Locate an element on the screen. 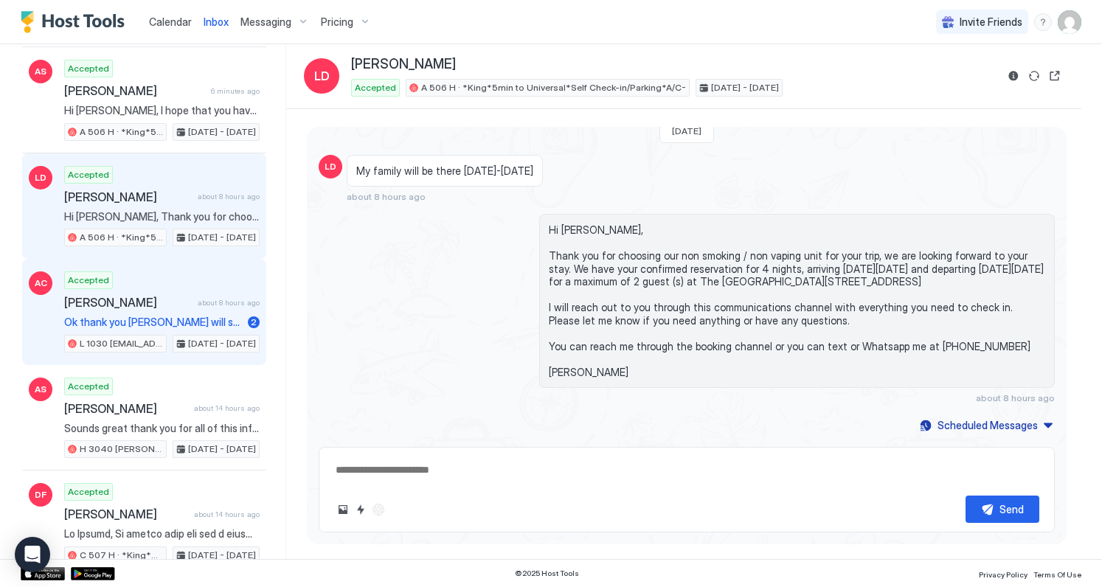 The image size is (1102, 587). a: Calendar is located at coordinates (170, 21).